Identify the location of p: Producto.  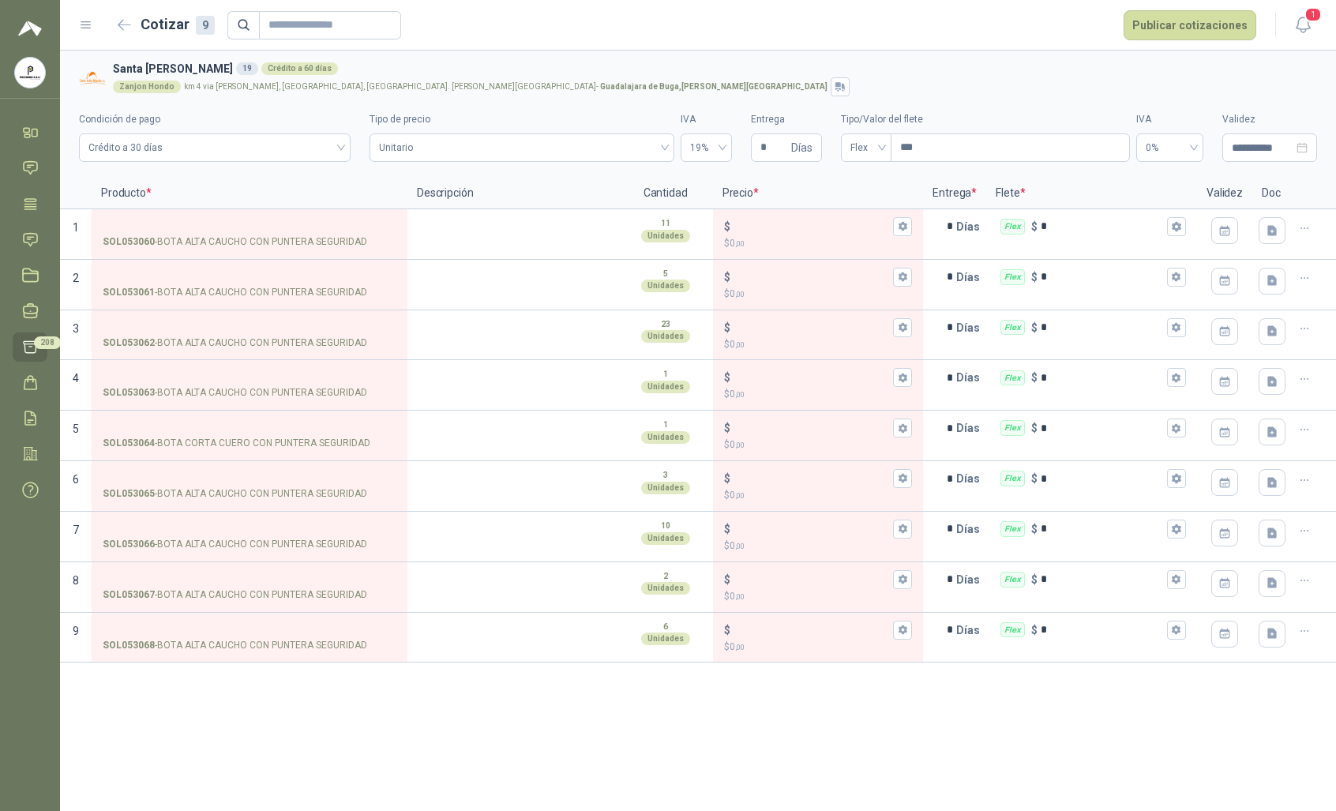
(249, 193).